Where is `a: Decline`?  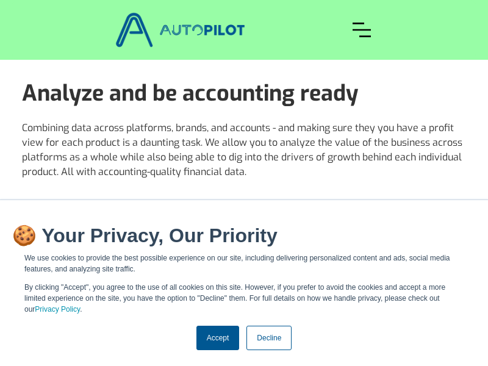 a: Decline is located at coordinates (269, 338).